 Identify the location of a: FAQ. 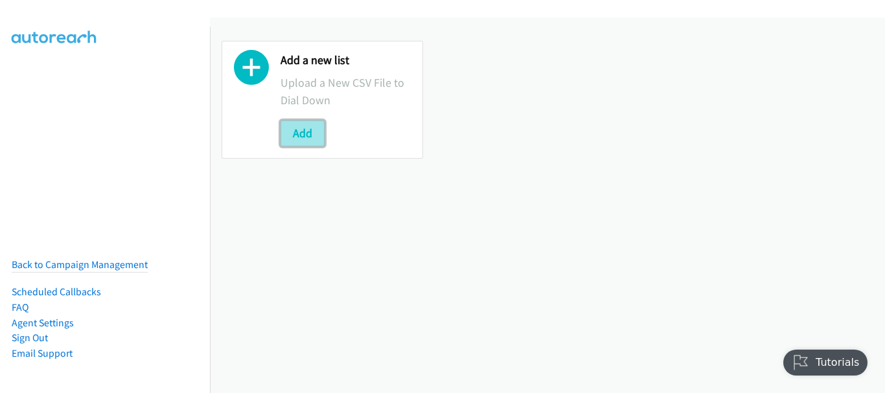
(20, 307).